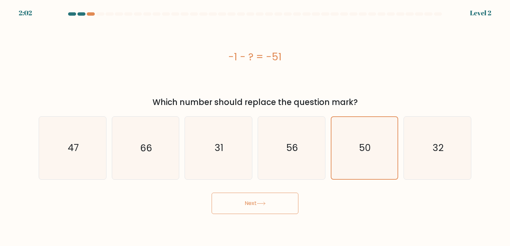 The width and height of the screenshot is (510, 246). I want to click on text: 50, so click(365, 148).